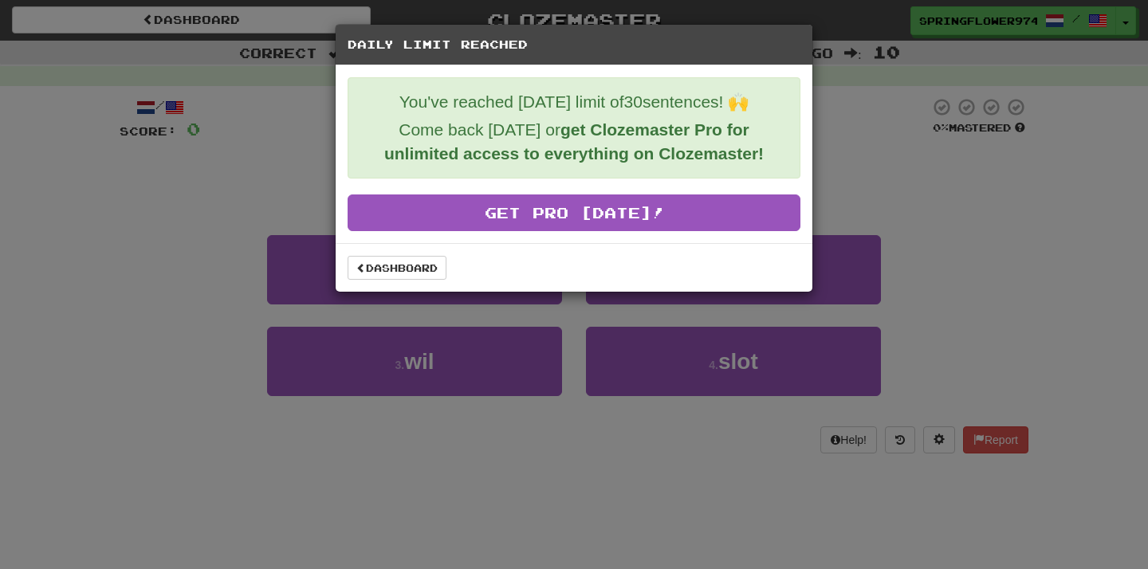 Image resolution: width=1148 pixels, height=569 pixels. What do you see at coordinates (574, 45) in the screenshot?
I see `h5: Daily Limit Reached` at bounding box center [574, 45].